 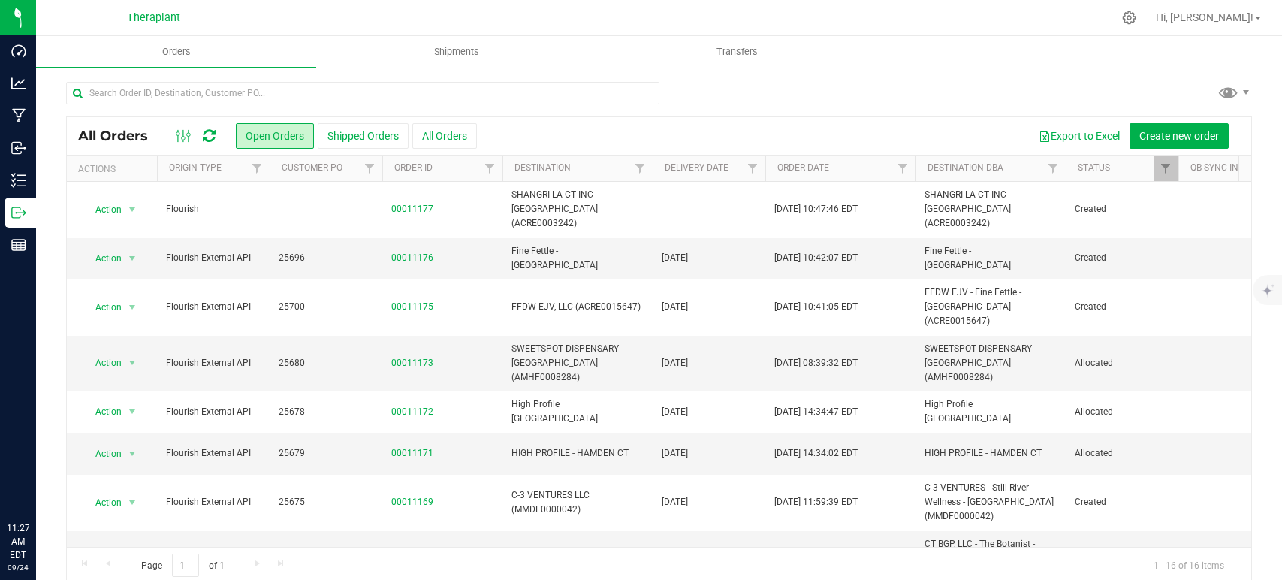 What do you see at coordinates (326, 502) in the screenshot?
I see `span: 25675` at bounding box center [326, 502].